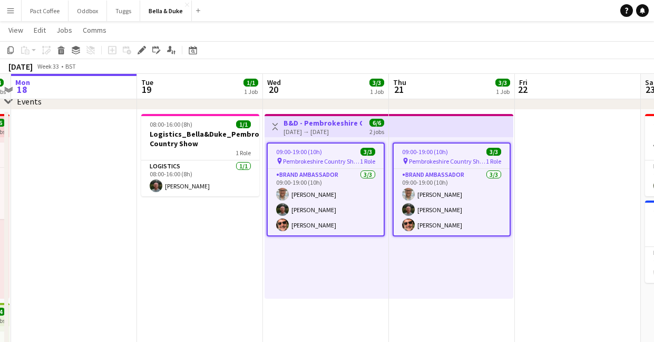 The image size is (654, 342). Describe the element at coordinates (94, 30) in the screenshot. I see `a: Comms` at that location.